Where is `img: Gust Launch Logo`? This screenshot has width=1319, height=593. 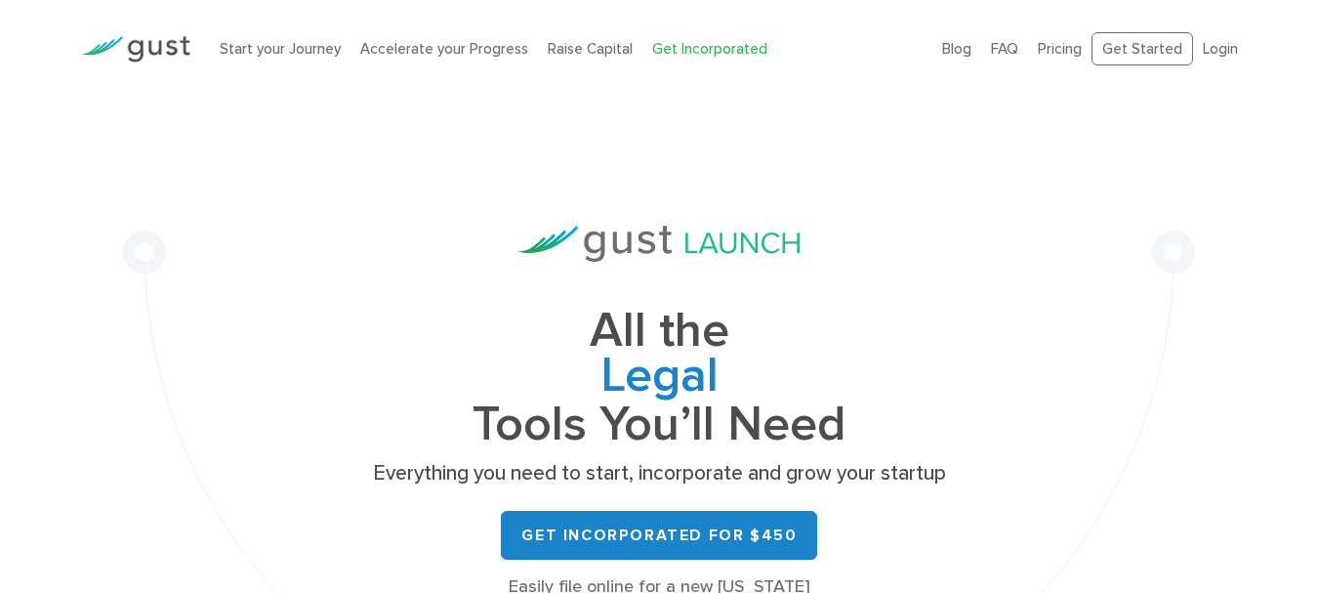 img: Gust Launch Logo is located at coordinates (659, 243).